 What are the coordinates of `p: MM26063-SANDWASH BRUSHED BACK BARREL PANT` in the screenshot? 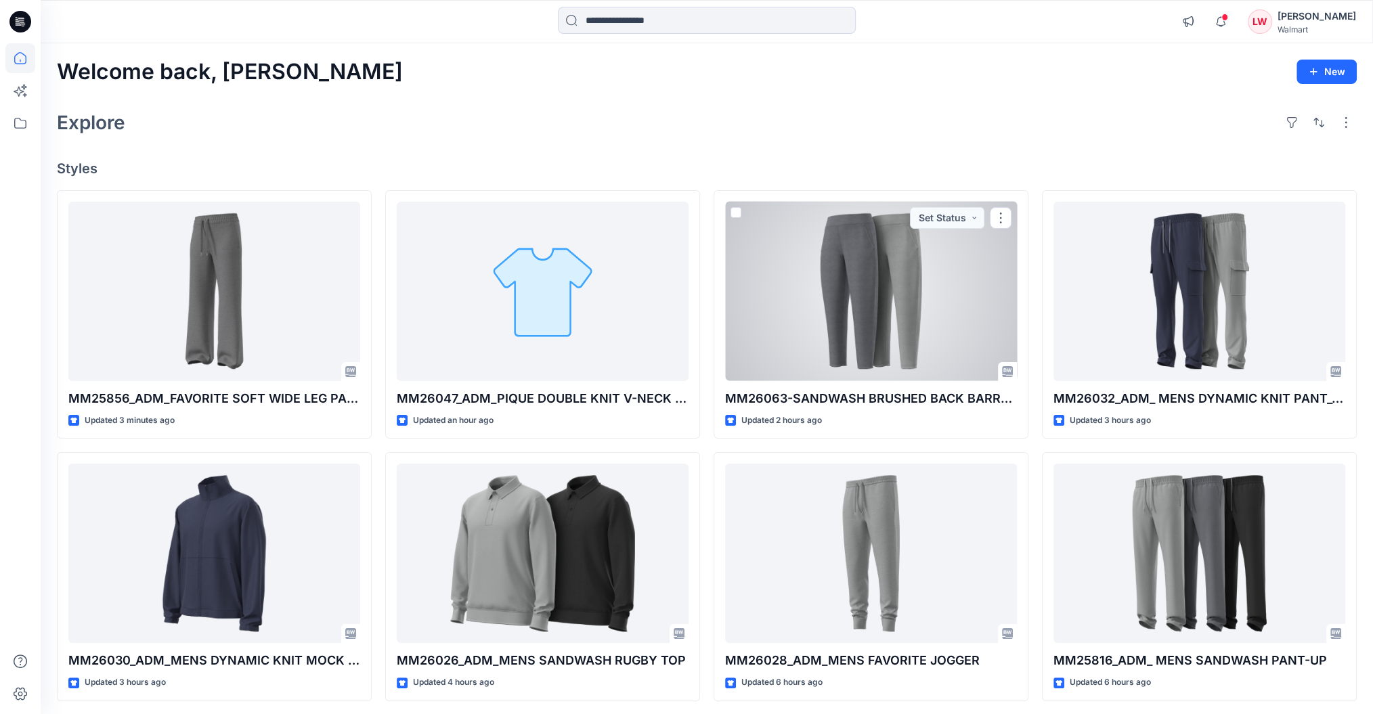 It's located at (870, 399).